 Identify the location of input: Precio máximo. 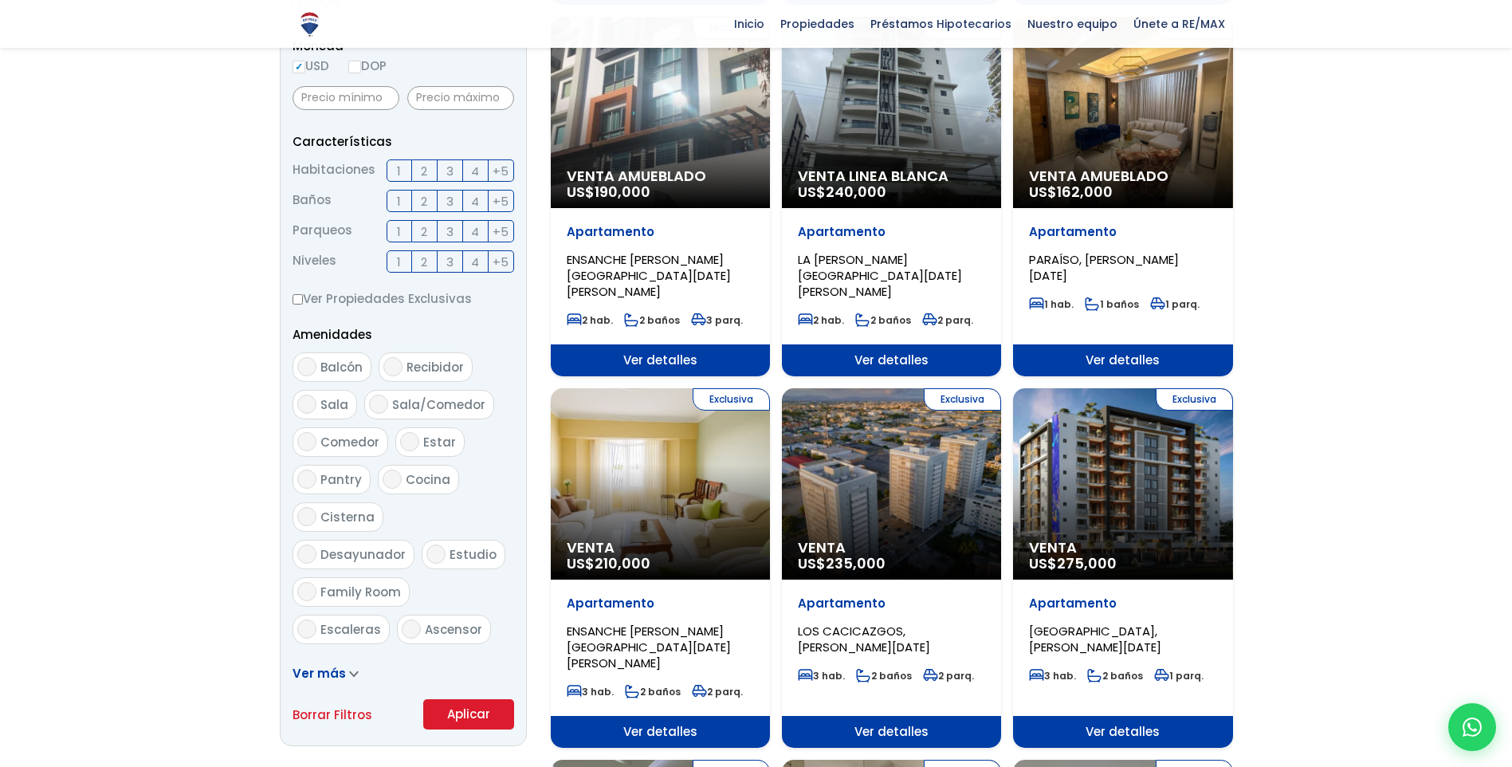
(461, 98).